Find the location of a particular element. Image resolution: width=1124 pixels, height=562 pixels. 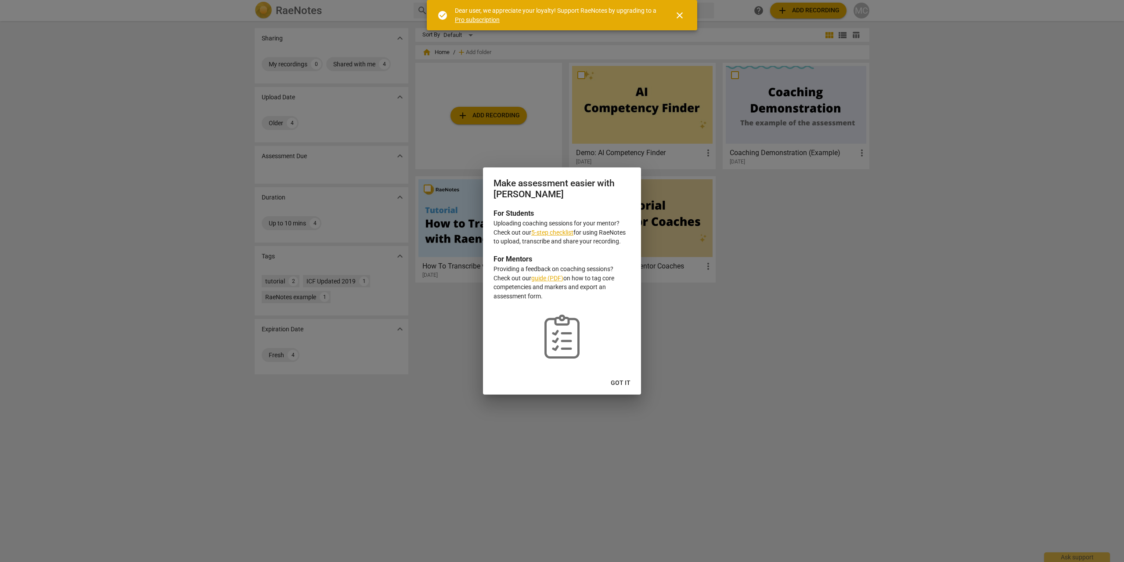

span: check_circle is located at coordinates (443, 15).